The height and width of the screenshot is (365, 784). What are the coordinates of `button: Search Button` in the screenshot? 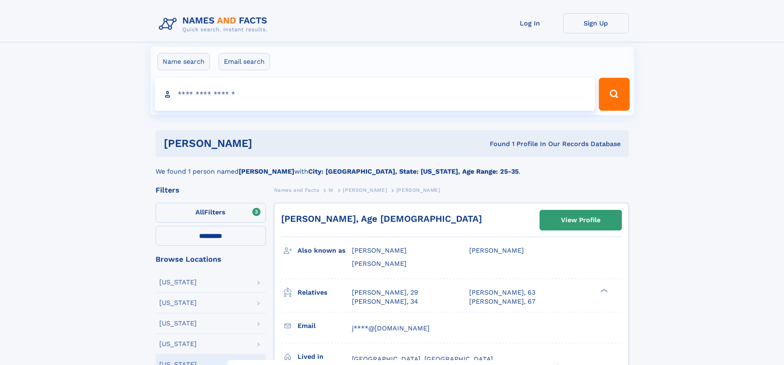 It's located at (614, 94).